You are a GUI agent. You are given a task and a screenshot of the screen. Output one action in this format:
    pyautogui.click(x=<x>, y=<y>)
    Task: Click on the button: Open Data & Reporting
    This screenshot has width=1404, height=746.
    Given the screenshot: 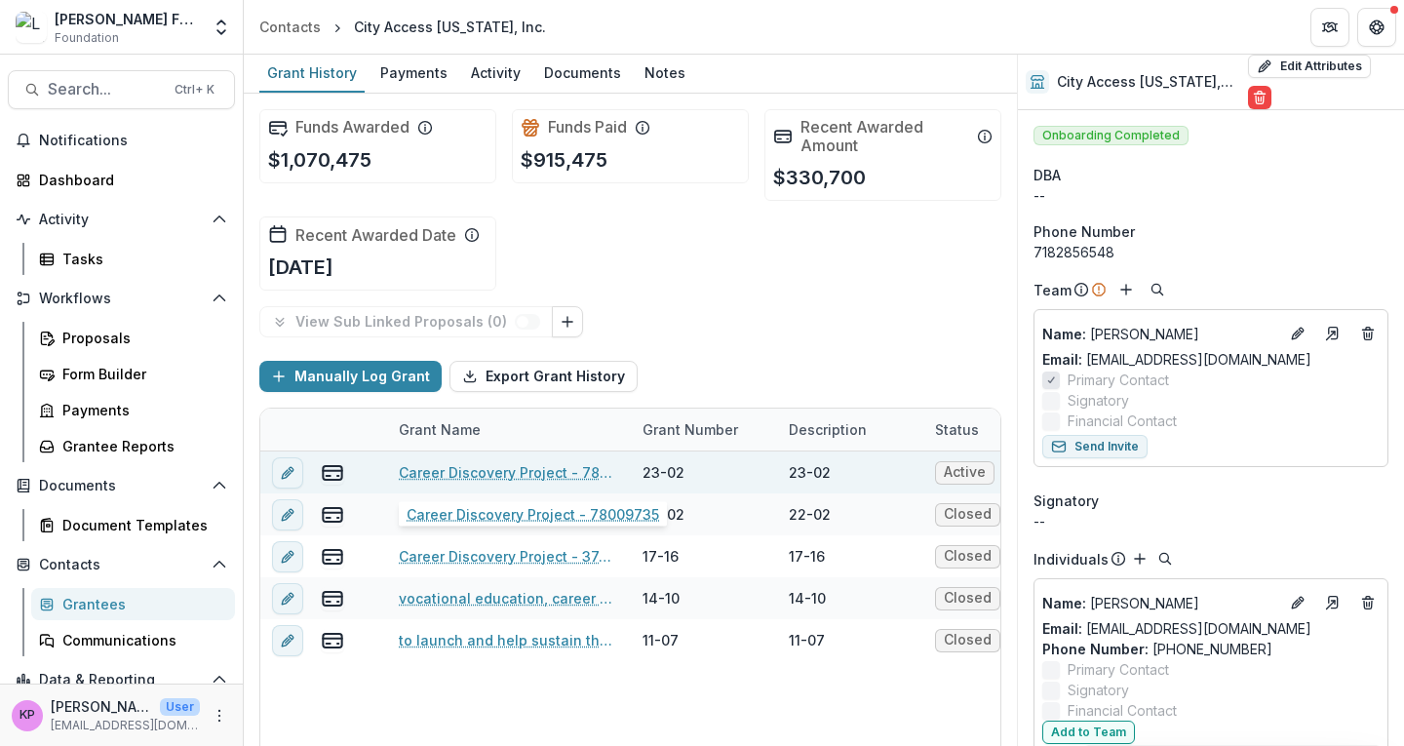 What is the action you would take?
    pyautogui.click(x=121, y=680)
    